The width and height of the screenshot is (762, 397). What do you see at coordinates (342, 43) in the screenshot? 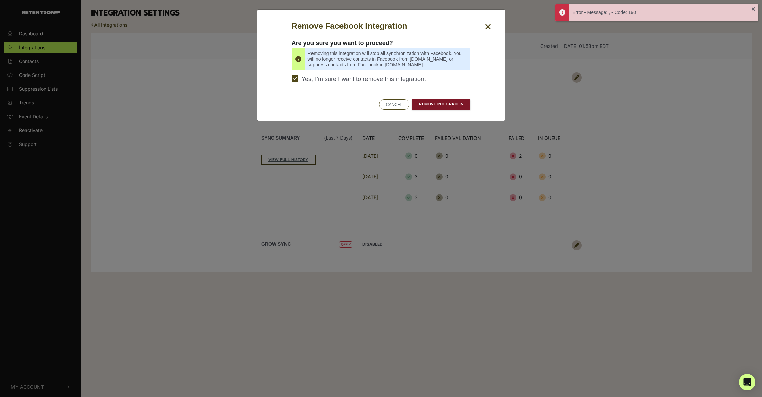
I see `strong: Are you sure you want to proceed?` at bounding box center [342, 43].